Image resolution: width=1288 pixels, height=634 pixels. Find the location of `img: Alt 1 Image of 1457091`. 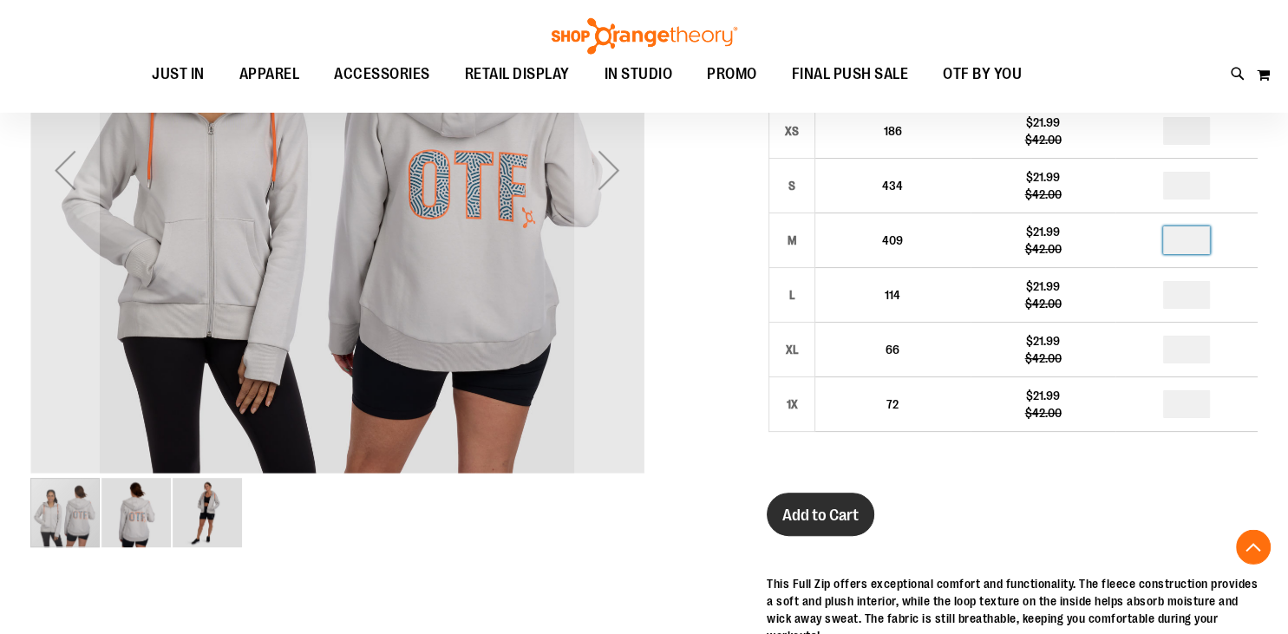

img: Alt 1 Image of 1457091 is located at coordinates (136, 513).